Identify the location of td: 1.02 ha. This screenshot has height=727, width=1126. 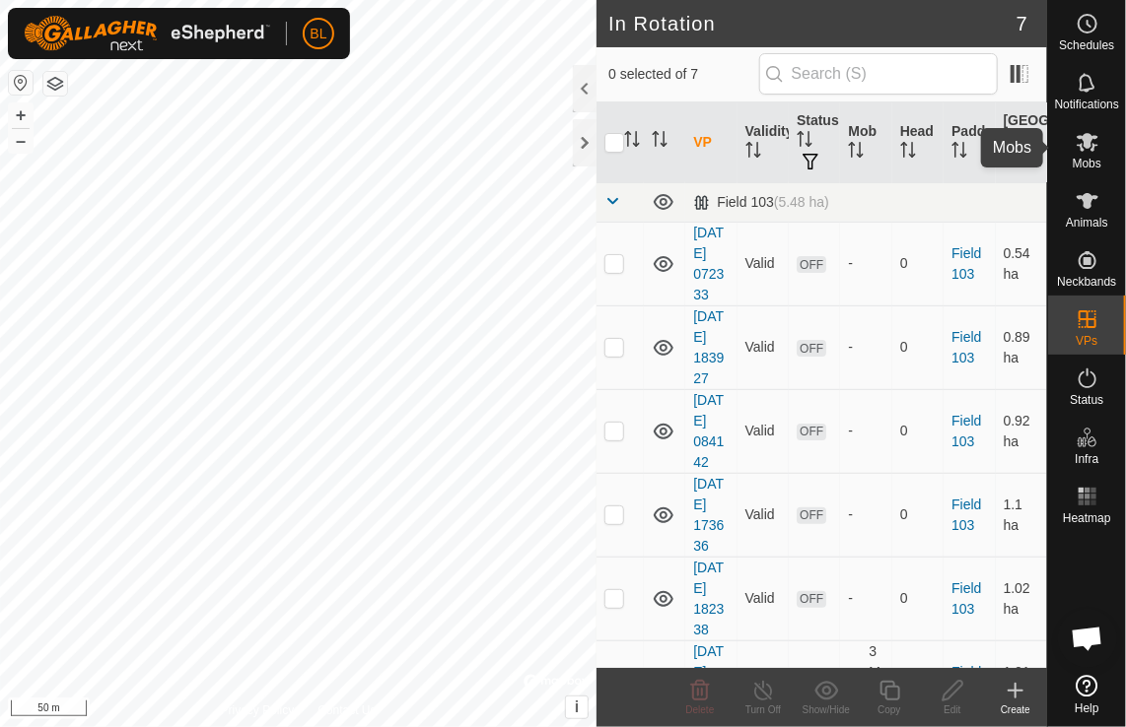
(1021, 598).